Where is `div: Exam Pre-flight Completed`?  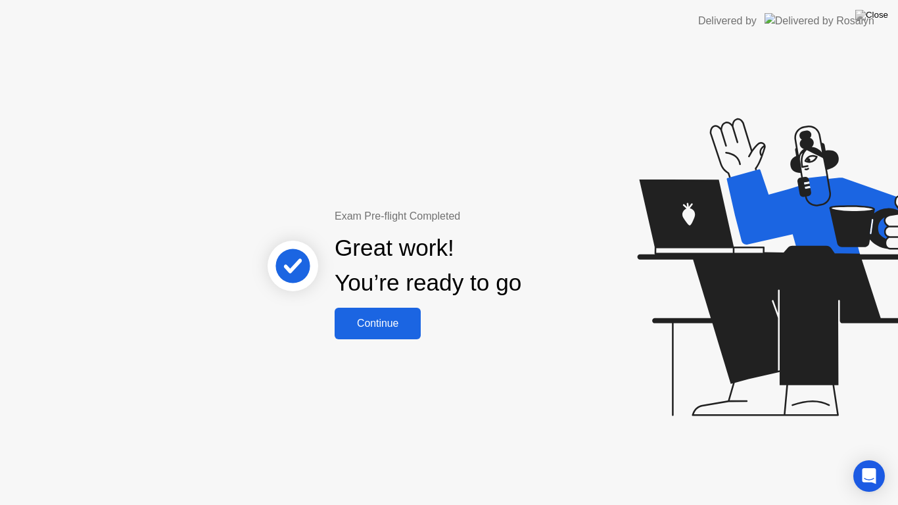
div: Exam Pre-flight Completed is located at coordinates (470, 216).